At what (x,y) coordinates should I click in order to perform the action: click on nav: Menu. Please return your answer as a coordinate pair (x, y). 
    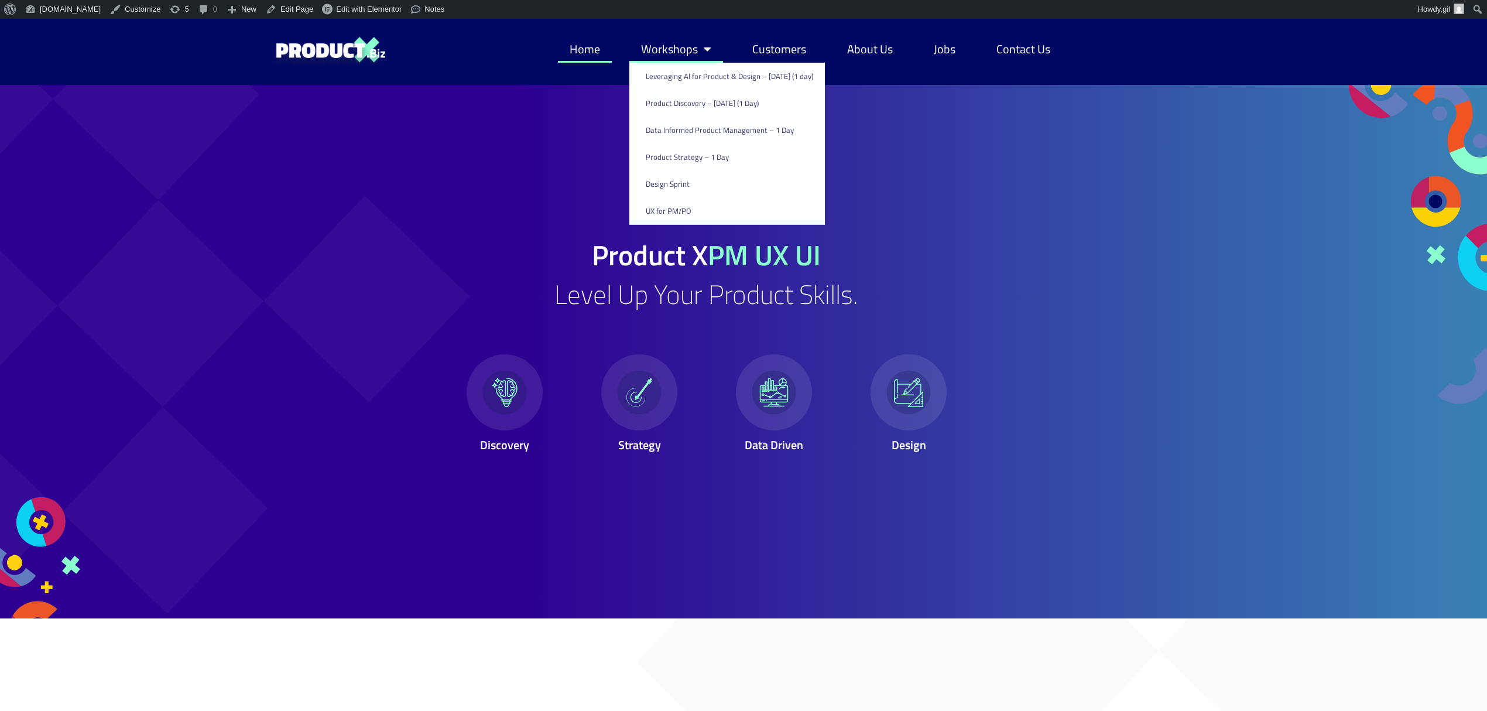
    Looking at the image, I should click on (810, 49).